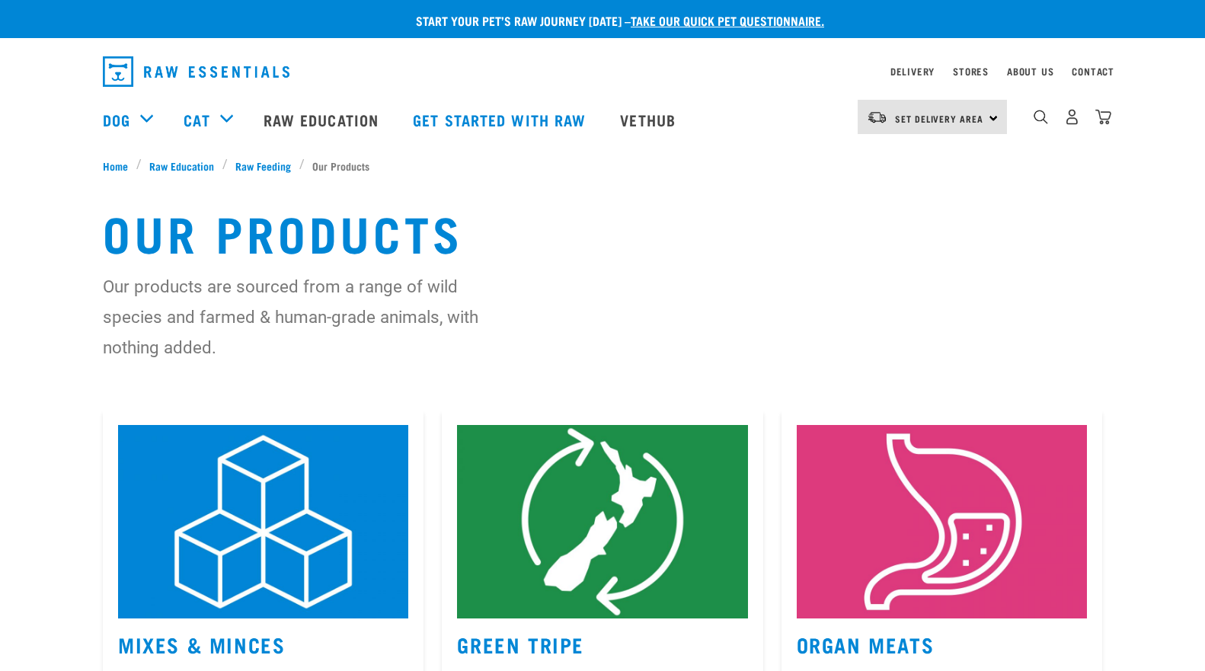 The height and width of the screenshot is (671, 1205). I want to click on nav: dropdown navigation, so click(603, 72).